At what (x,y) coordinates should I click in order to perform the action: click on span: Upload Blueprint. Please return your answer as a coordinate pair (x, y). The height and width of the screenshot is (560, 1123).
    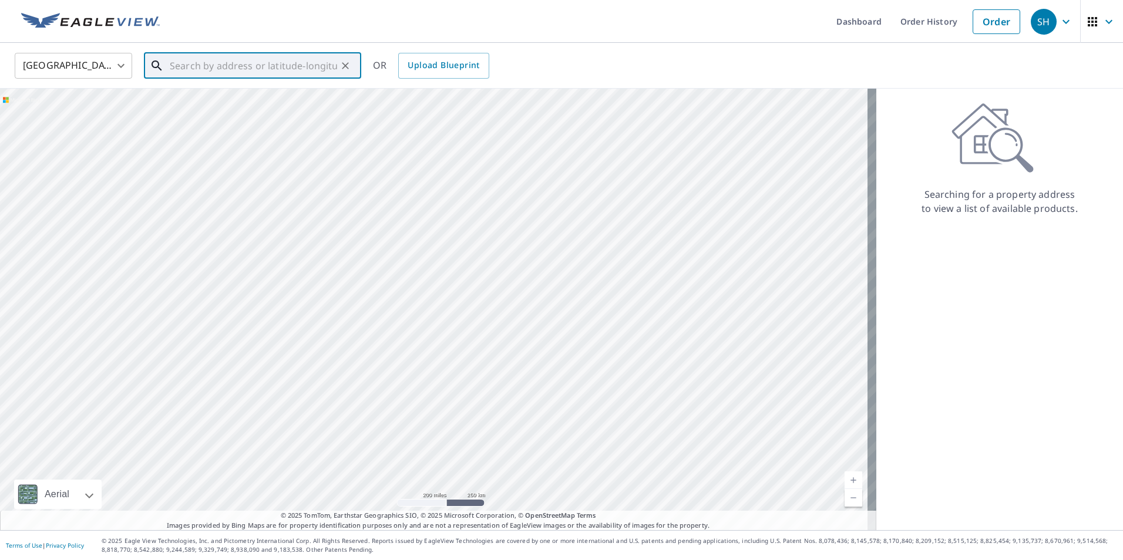
    Looking at the image, I should click on (443, 65).